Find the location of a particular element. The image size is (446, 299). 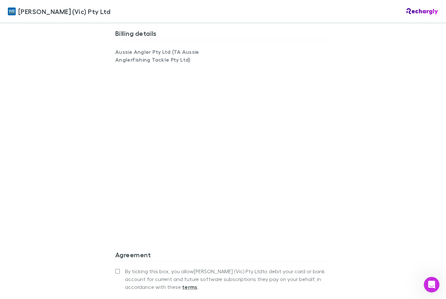

strong: terms is located at coordinates (190, 287).